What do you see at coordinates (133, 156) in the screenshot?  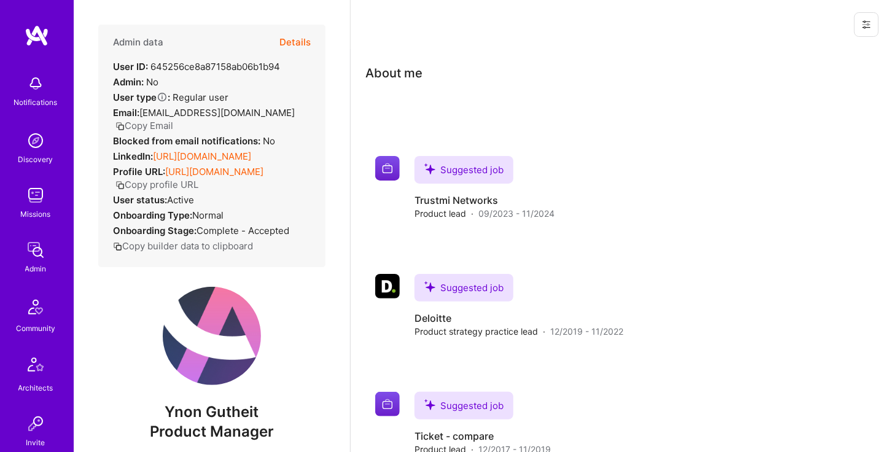 I see `strong: LinkedIn:` at bounding box center [133, 156].